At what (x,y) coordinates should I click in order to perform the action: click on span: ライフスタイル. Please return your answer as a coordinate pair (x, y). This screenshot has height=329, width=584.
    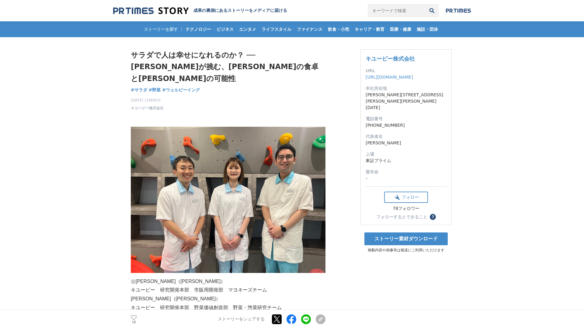
    Looking at the image, I should click on (277, 29).